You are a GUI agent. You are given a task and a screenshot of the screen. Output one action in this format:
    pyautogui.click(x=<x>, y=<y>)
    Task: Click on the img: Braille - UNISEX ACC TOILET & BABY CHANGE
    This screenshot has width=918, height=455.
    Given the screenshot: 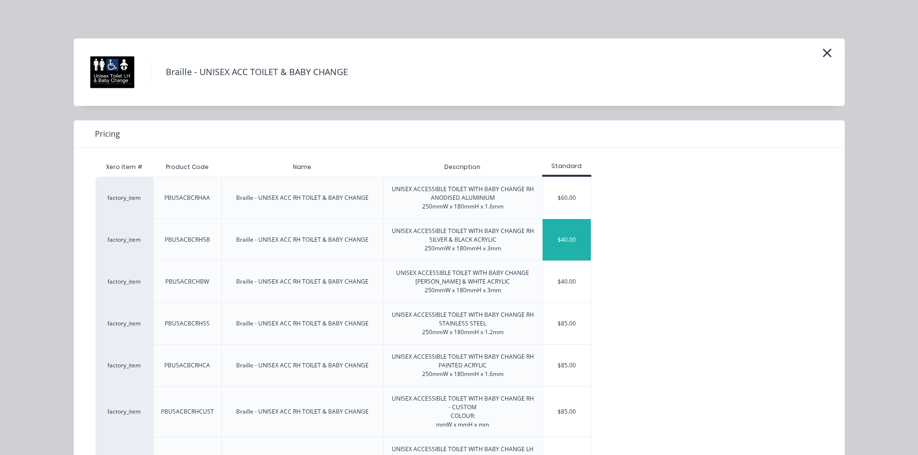 What is the action you would take?
    pyautogui.click(x=112, y=72)
    